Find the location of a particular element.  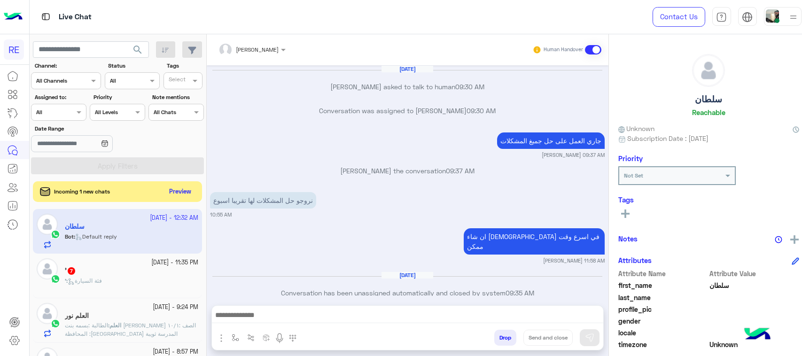

label: Tags is located at coordinates (185, 66).